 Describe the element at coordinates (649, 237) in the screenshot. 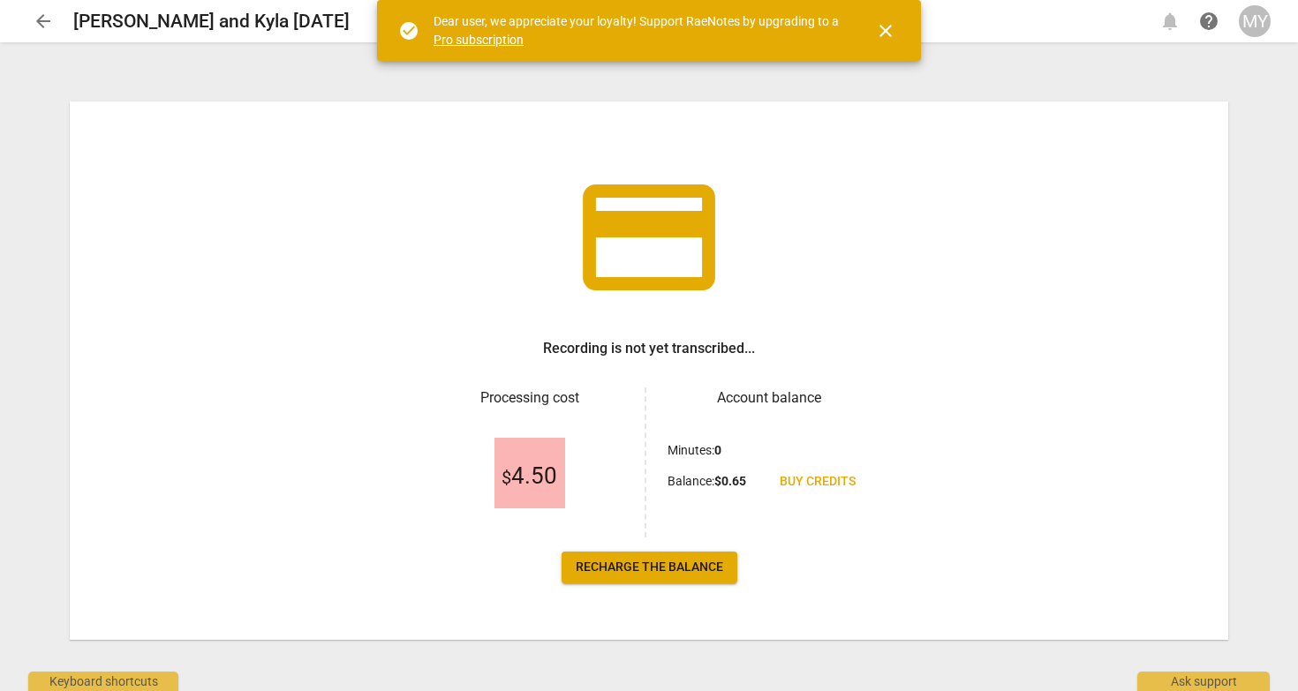

I see `span: credit_card` at that location.